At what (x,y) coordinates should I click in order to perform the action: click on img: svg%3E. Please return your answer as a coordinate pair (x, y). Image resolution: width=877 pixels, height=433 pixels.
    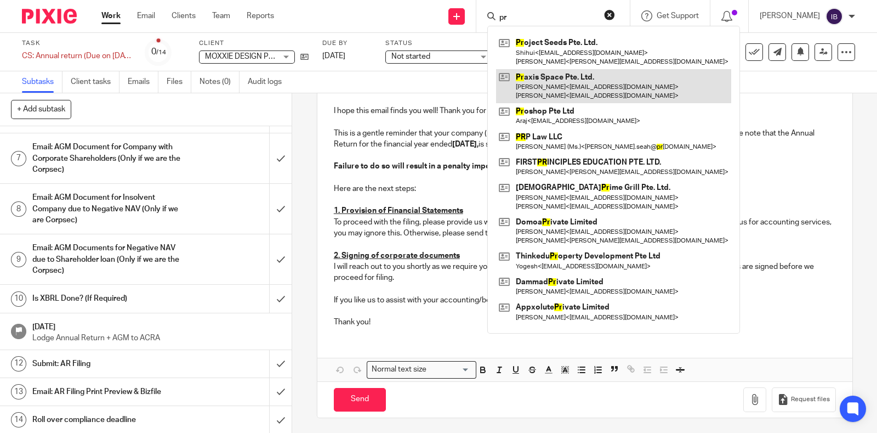
    Looking at the image, I should click on (835, 16).